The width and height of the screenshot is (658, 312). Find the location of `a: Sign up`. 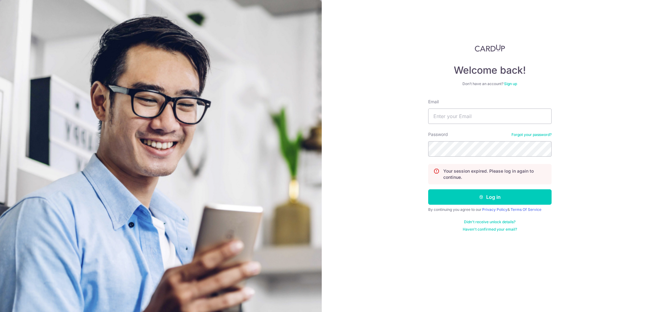

a: Sign up is located at coordinates (510, 84).